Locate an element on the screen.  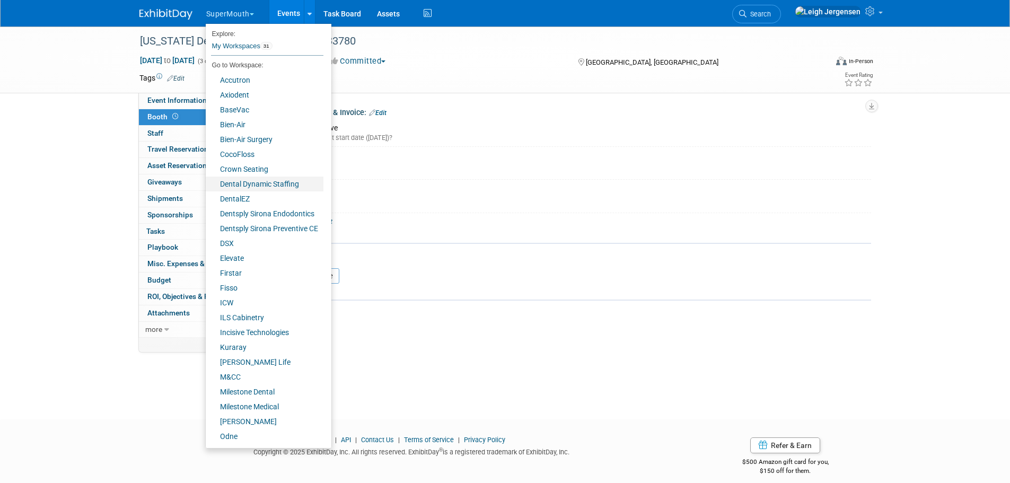
li: Go to Workspace: is located at coordinates (265, 65).